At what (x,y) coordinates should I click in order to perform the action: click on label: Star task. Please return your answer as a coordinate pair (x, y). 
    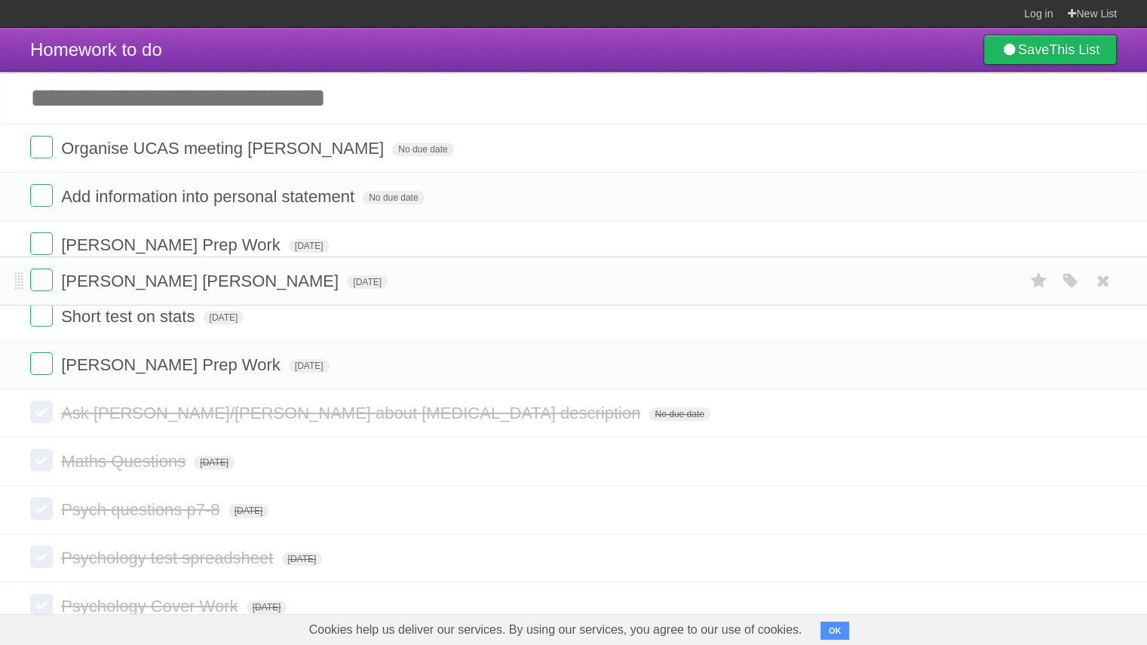
    Looking at the image, I should click on (1039, 281).